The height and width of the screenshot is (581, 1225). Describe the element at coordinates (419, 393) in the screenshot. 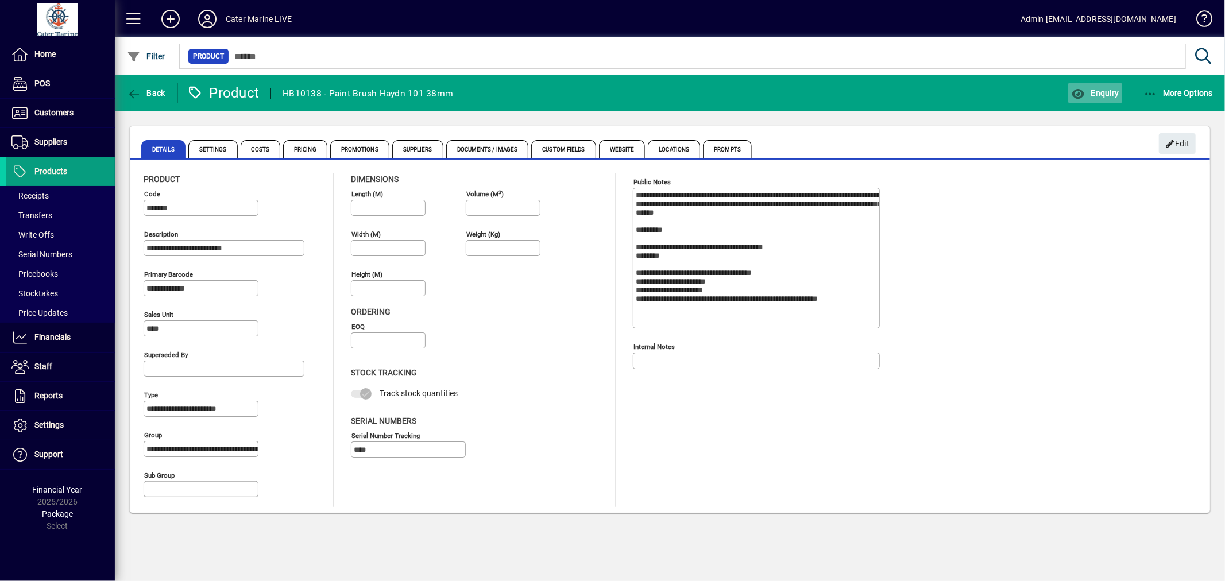

I see `span: Track stock quantities` at that location.